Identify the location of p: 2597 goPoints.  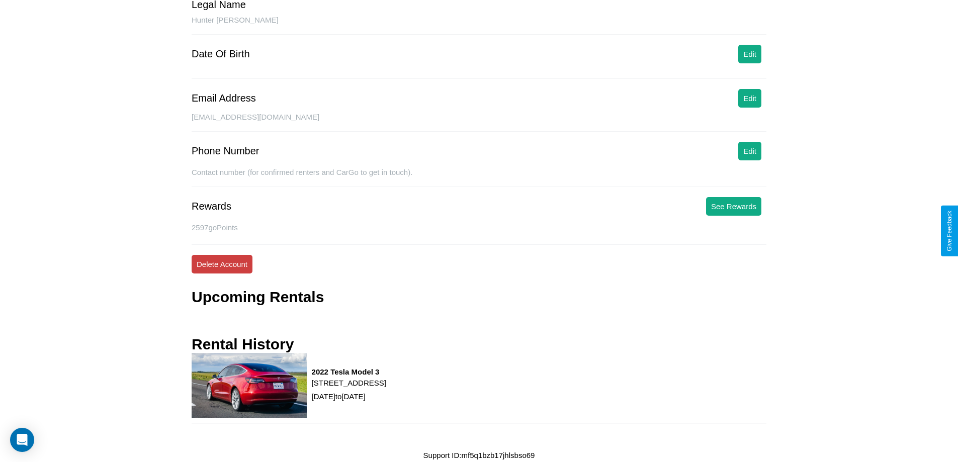
(479, 227).